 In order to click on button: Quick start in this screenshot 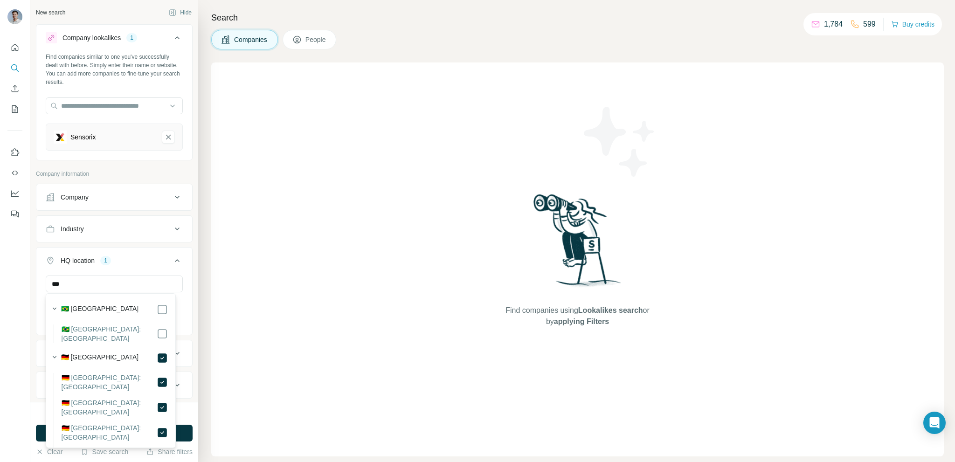, I will do `click(15, 48)`.